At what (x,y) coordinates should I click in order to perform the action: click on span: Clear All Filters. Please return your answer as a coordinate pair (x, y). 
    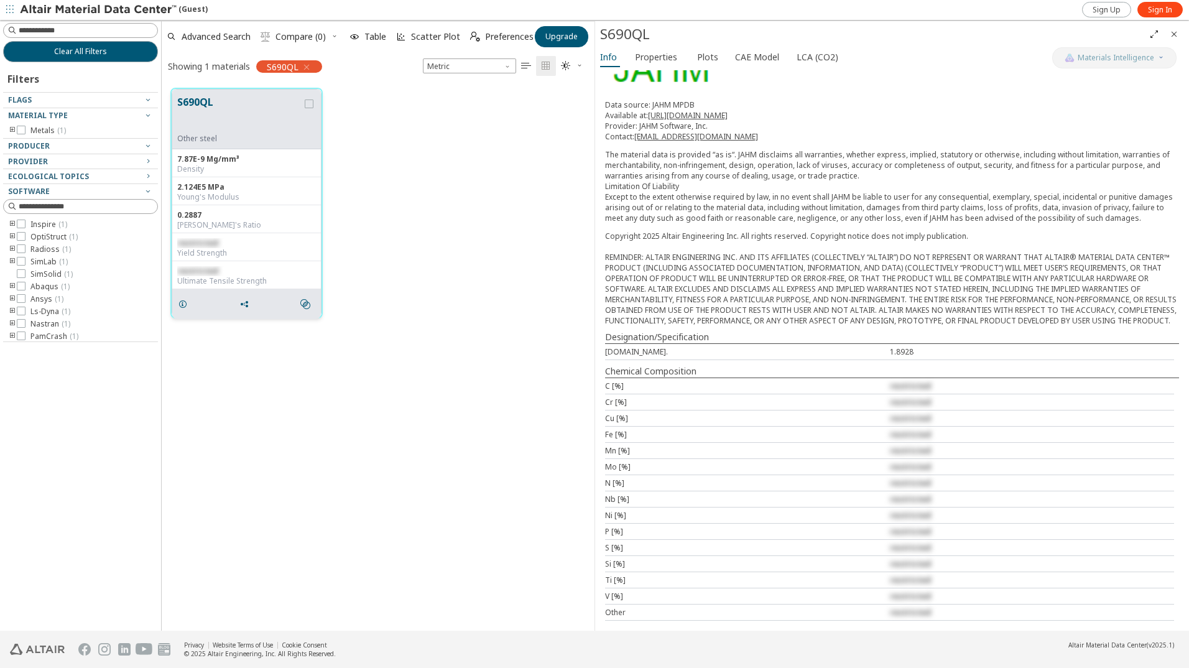
    Looking at the image, I should click on (80, 52).